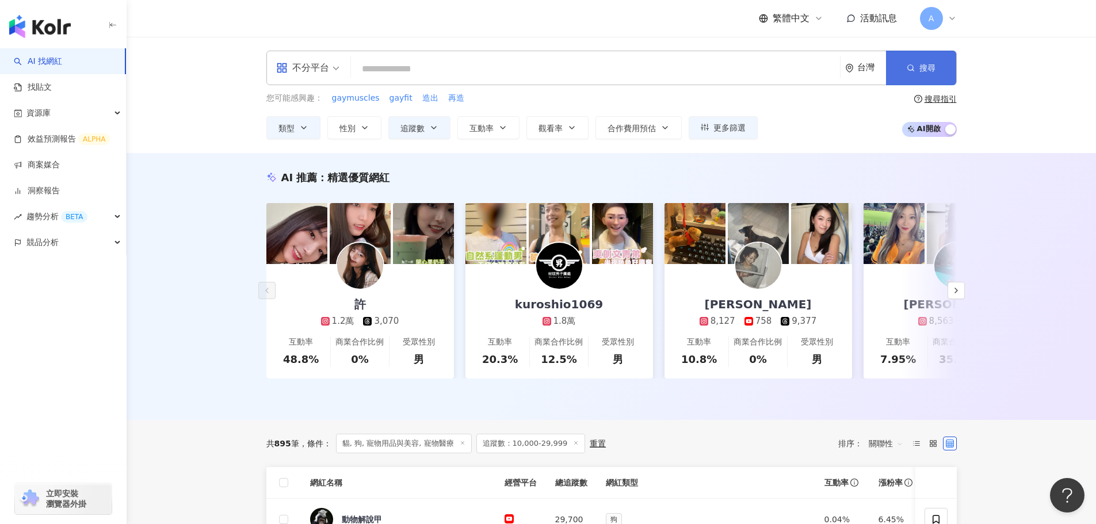  I want to click on a: 效益預測報告ALPHA, so click(62, 139).